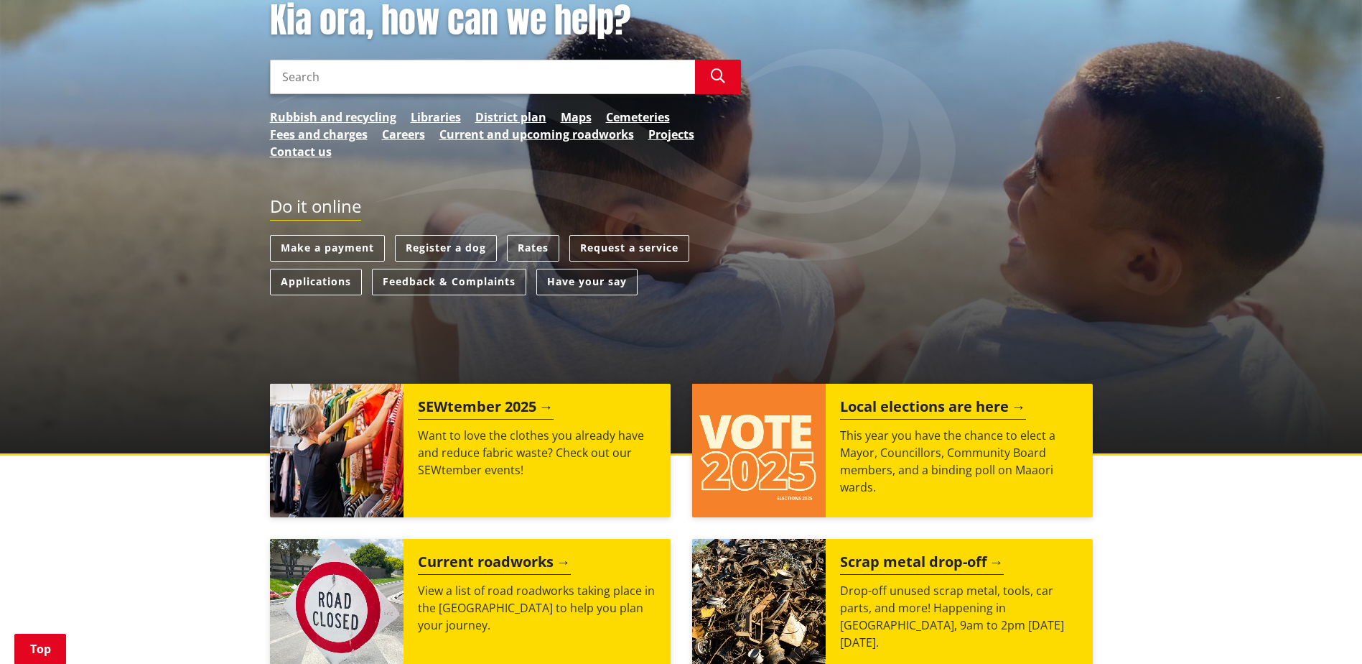 This screenshot has height=664, width=1362. Describe the element at coordinates (316, 281) in the screenshot. I see `a: Applications` at that location.